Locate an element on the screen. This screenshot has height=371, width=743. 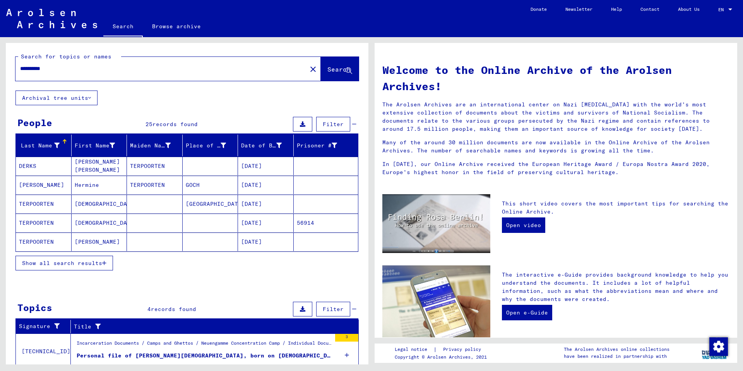
span: Search is located at coordinates (339, 69).